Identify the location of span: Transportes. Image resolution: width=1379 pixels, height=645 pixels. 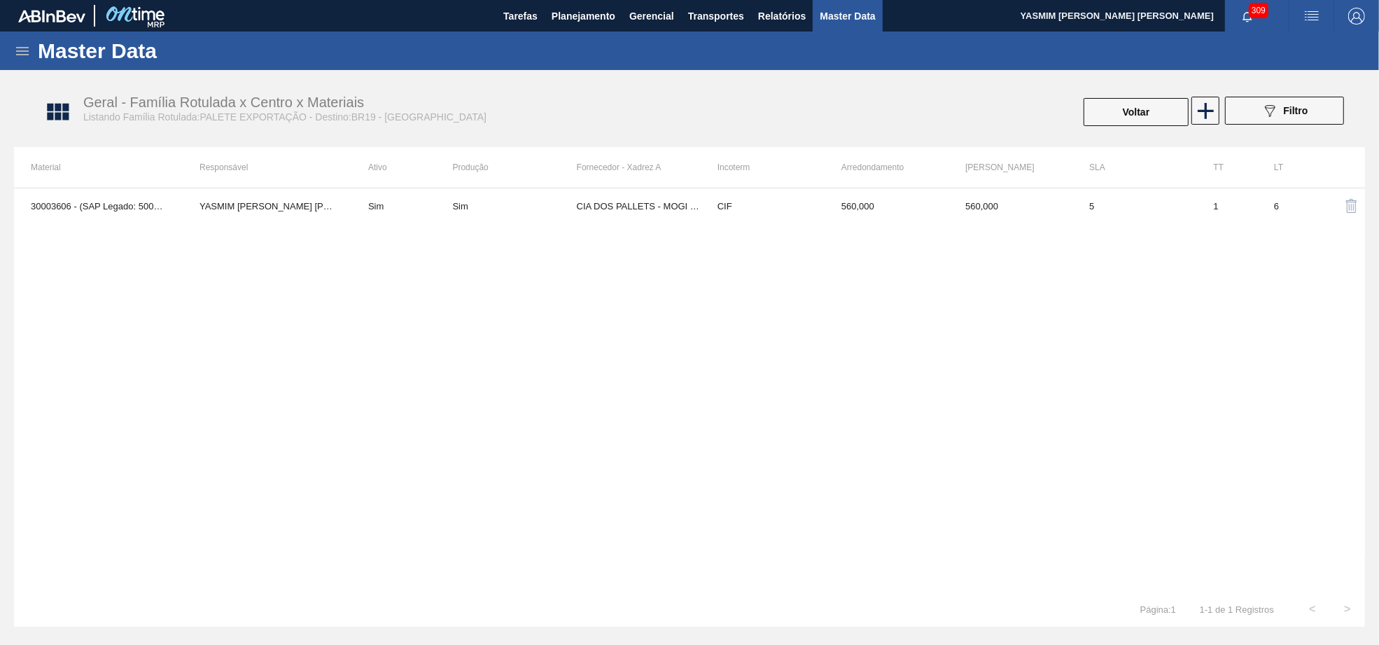
(716, 16).